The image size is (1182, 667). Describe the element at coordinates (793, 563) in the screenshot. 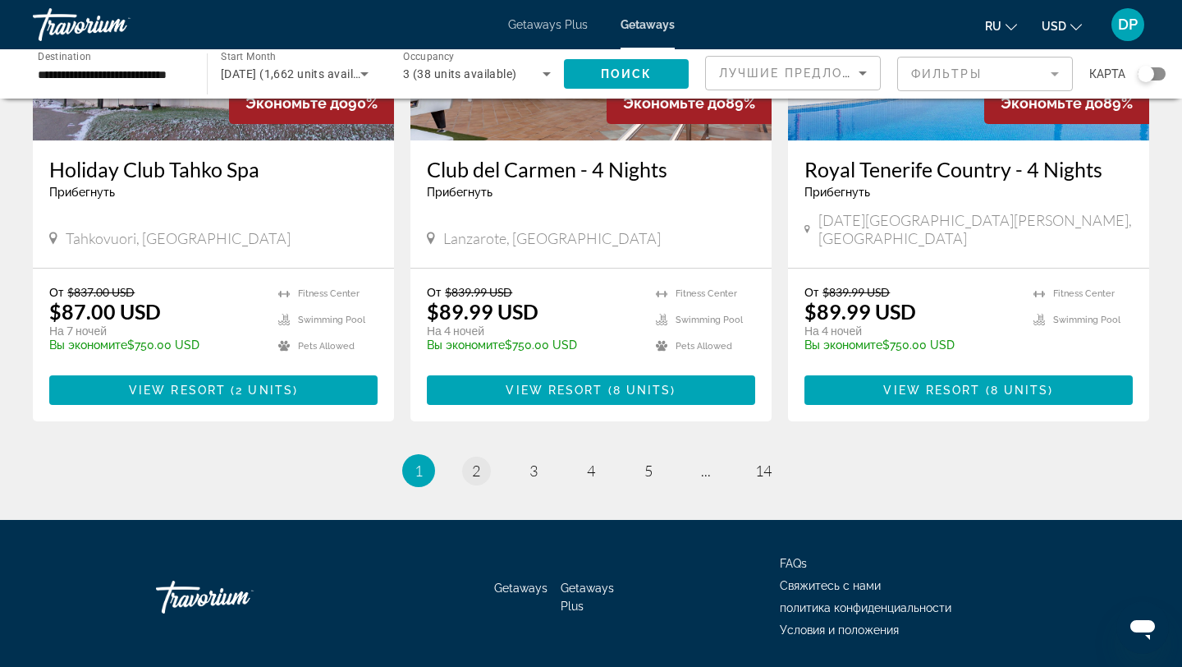

I see `a: FAQs` at that location.